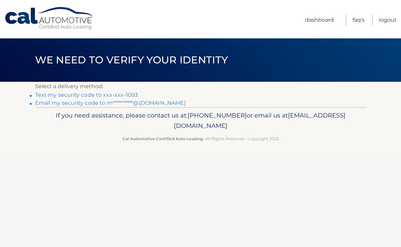 Image resolution: width=401 pixels, height=247 pixels. I want to click on strong: Cal Automotive Certified Auto Leasing, so click(162, 139).